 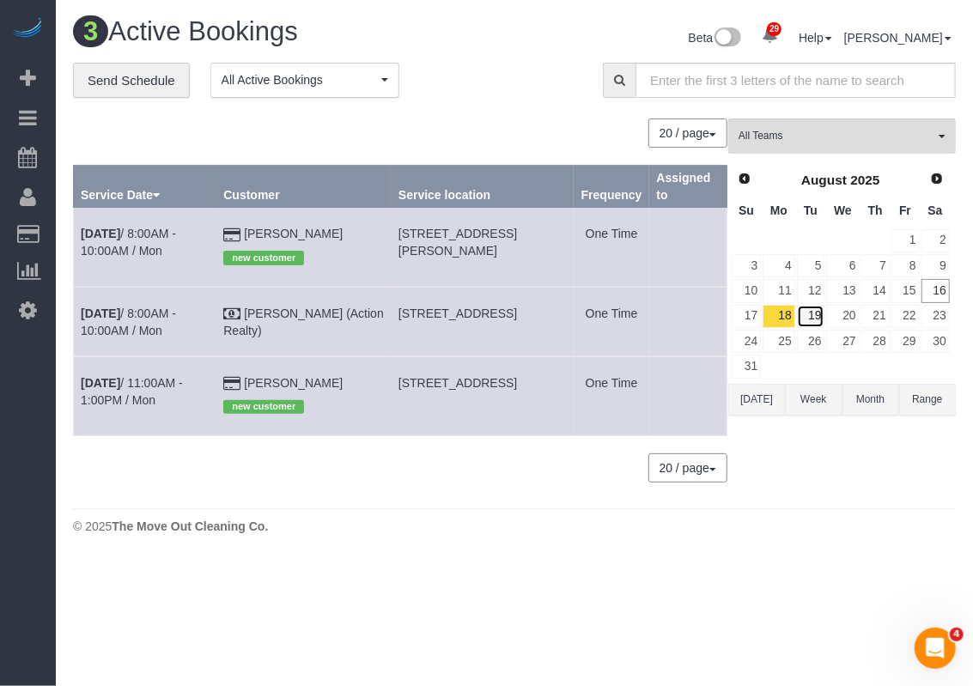 I want to click on button: Week, so click(x=813, y=399).